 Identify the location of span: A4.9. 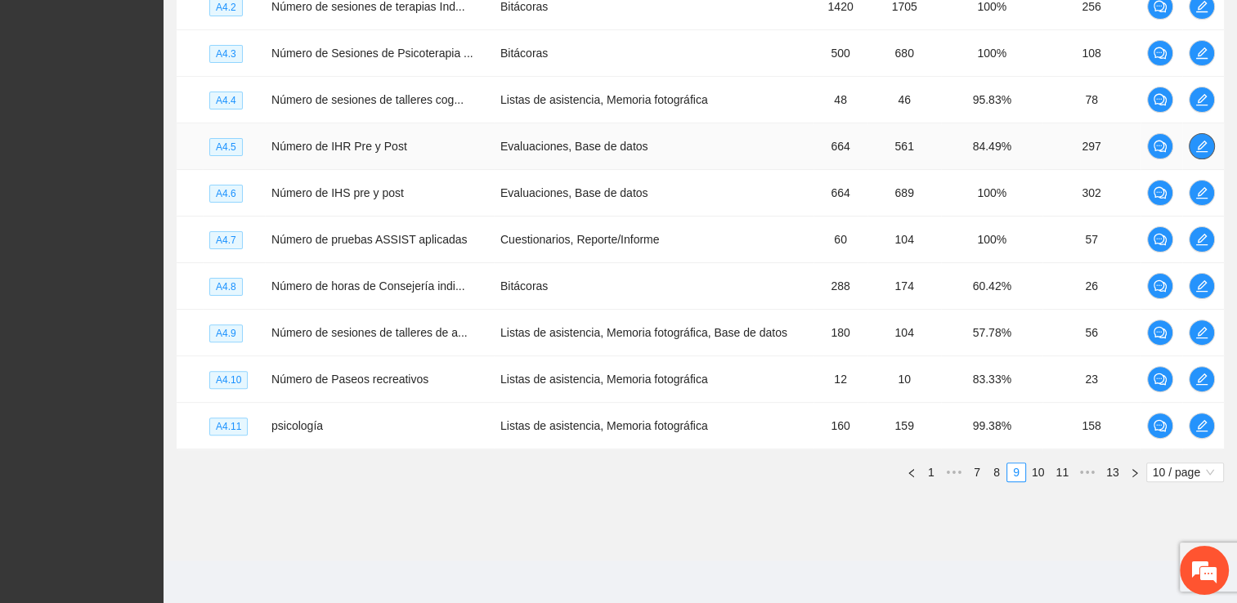
(226, 333).